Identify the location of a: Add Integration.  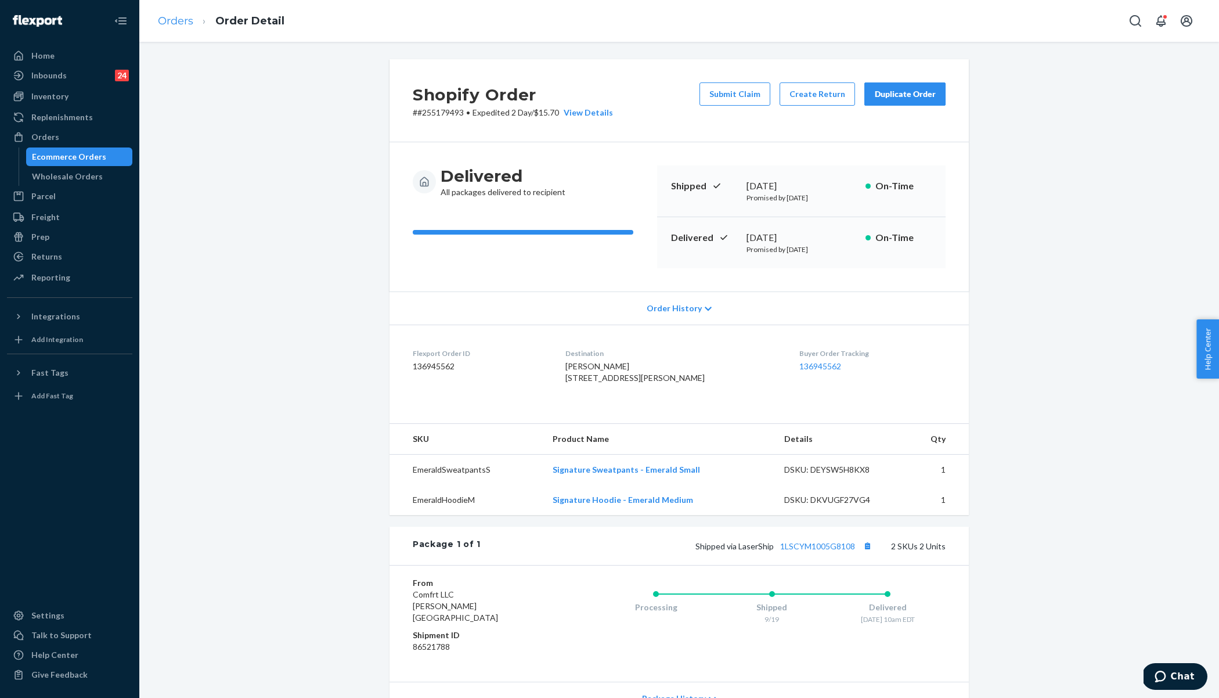
(70, 340).